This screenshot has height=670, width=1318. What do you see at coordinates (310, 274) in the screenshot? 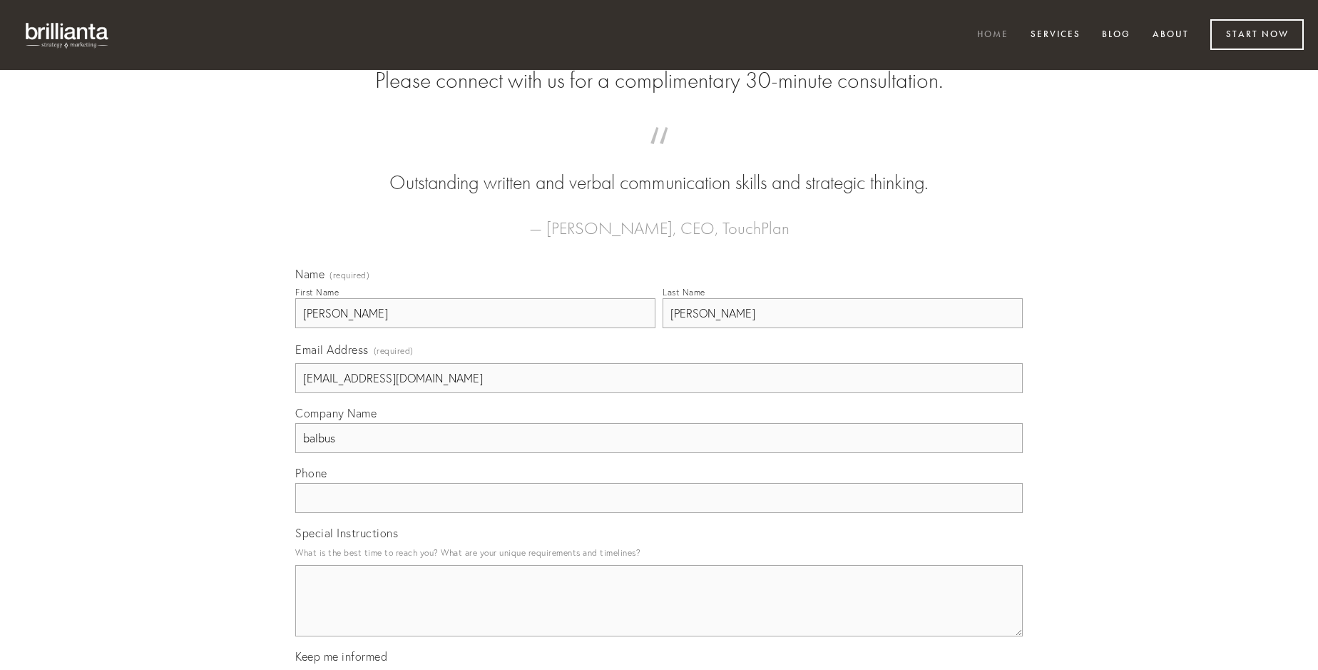
I see `span: Name` at bounding box center [310, 274].